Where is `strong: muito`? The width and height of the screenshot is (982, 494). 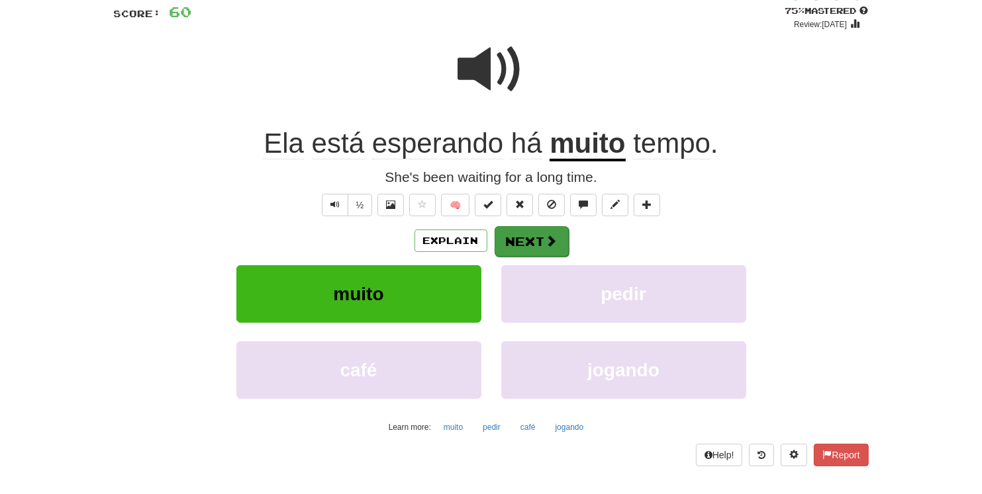 strong: muito is located at coordinates (587, 144).